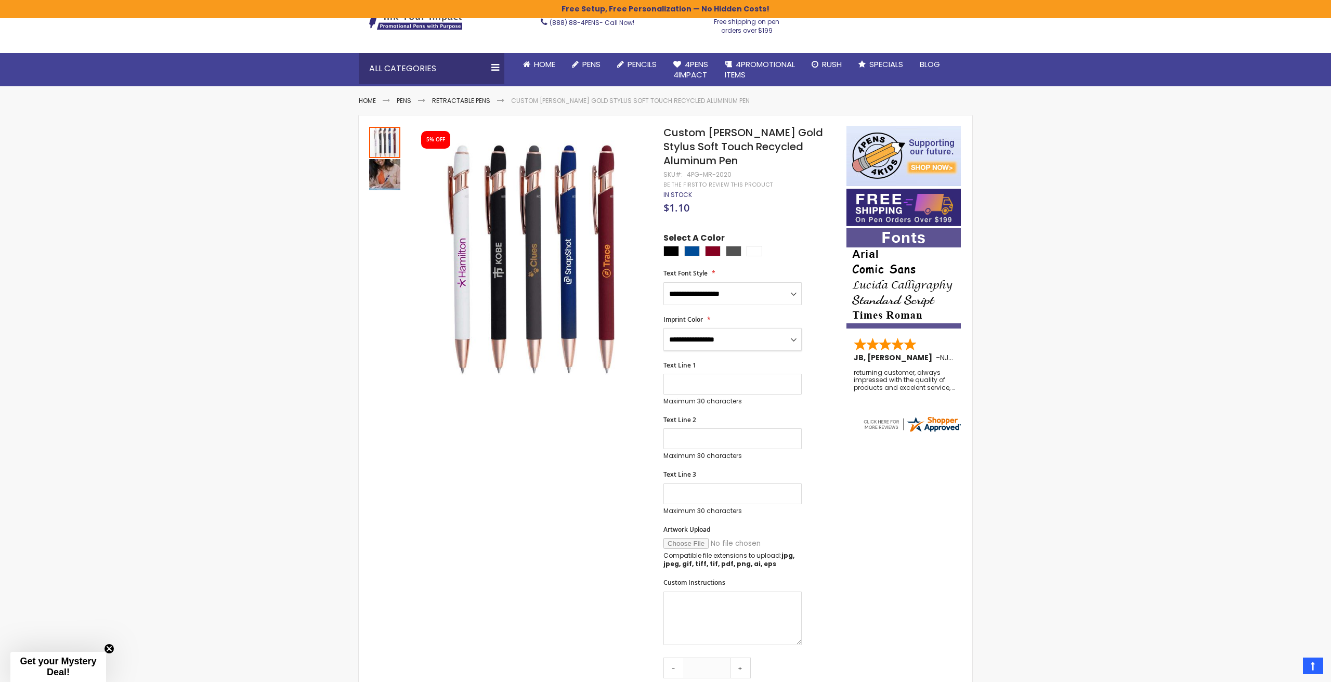  Describe the element at coordinates (677, 208) in the screenshot. I see `span: $1.10` at that location.